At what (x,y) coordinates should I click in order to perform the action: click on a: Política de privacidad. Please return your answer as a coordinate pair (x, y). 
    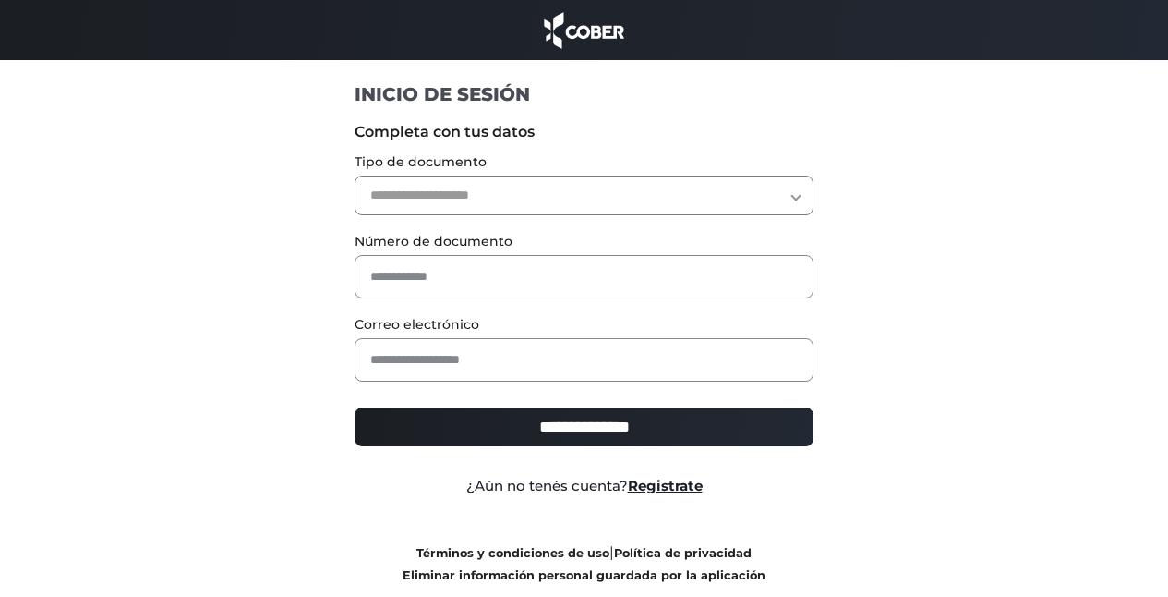
    Looking at the image, I should click on (683, 552).